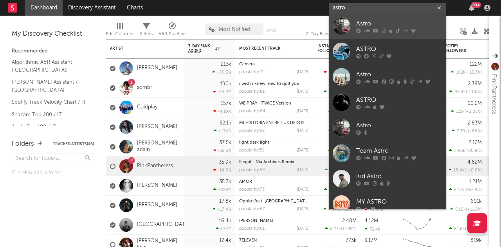 This screenshot has height=247, width=501. I want to click on div: 3.17M, so click(371, 240).